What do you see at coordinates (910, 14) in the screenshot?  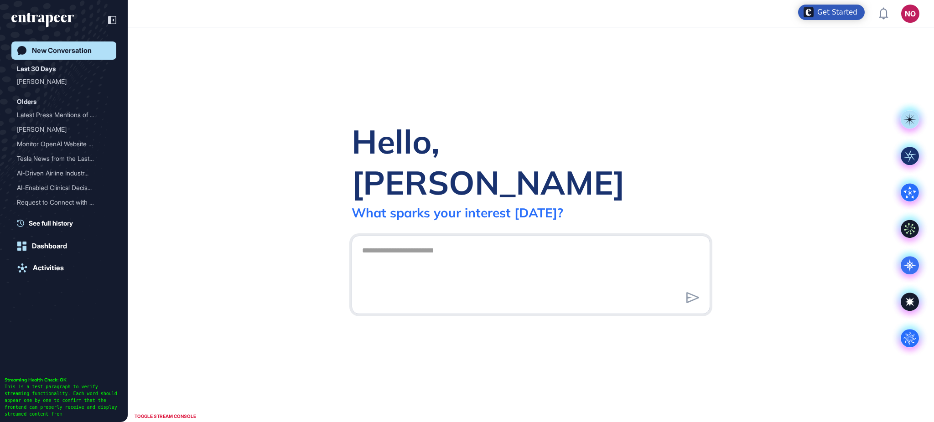 I see `div: NO` at bounding box center [910, 14].